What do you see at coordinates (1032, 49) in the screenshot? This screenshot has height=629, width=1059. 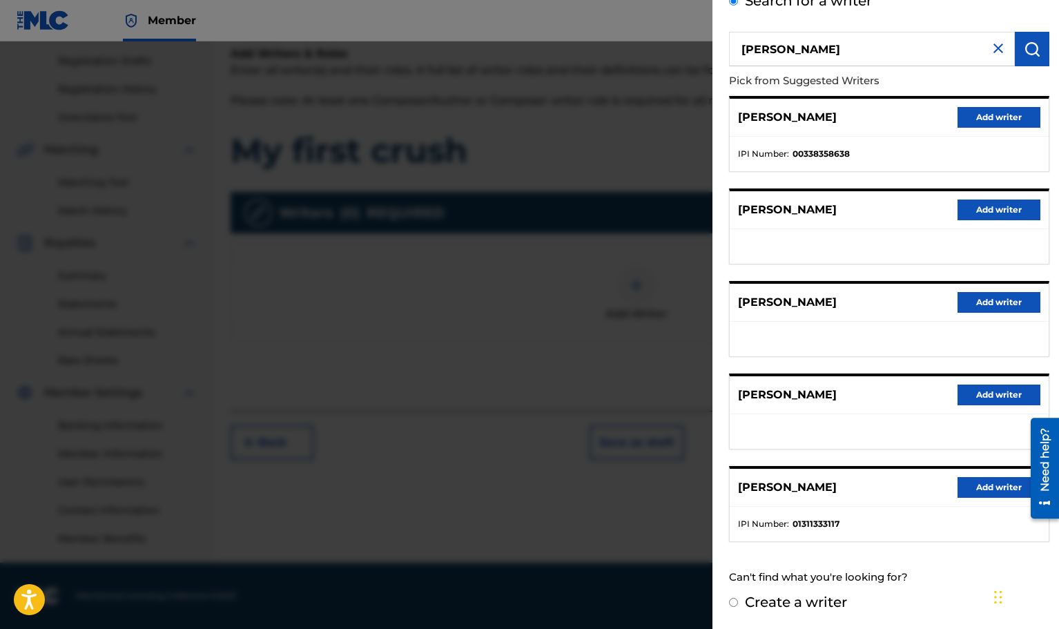 I see `img: Search Works` at bounding box center [1032, 49].